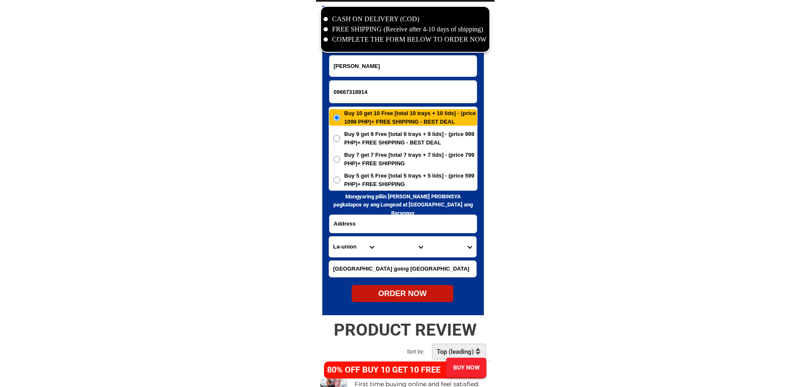  I want to click on span: Buy 5 get 5 Free [total 5 trays + 5 lids] - (price 599 PHP)+ FREE SHIPPING, so click(411, 180).